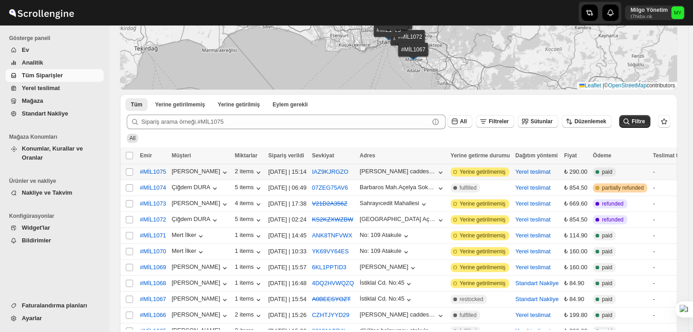 The height and width of the screenshot is (332, 693). Describe the element at coordinates (132, 138) in the screenshot. I see `span: All` at that location.